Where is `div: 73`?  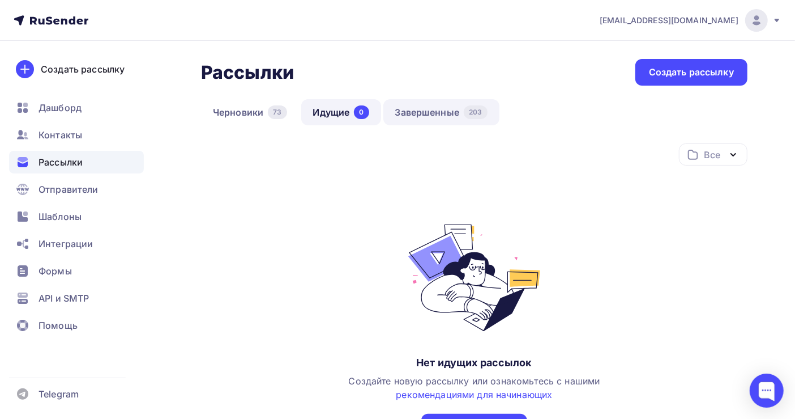
div: 73 is located at coordinates (277, 112).